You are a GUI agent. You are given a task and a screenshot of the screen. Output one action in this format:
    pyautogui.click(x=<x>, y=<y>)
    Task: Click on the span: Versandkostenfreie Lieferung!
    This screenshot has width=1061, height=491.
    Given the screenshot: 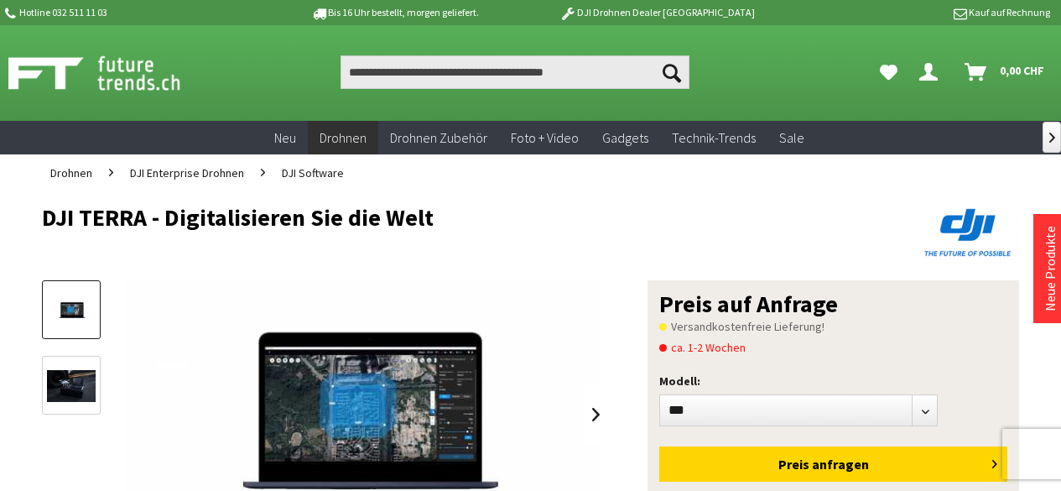 What is the action you would take?
    pyautogui.click(x=741, y=326)
    